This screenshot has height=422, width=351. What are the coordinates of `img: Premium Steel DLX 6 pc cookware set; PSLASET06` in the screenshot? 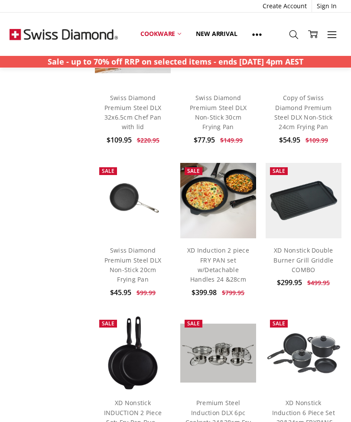 It's located at (218, 353).